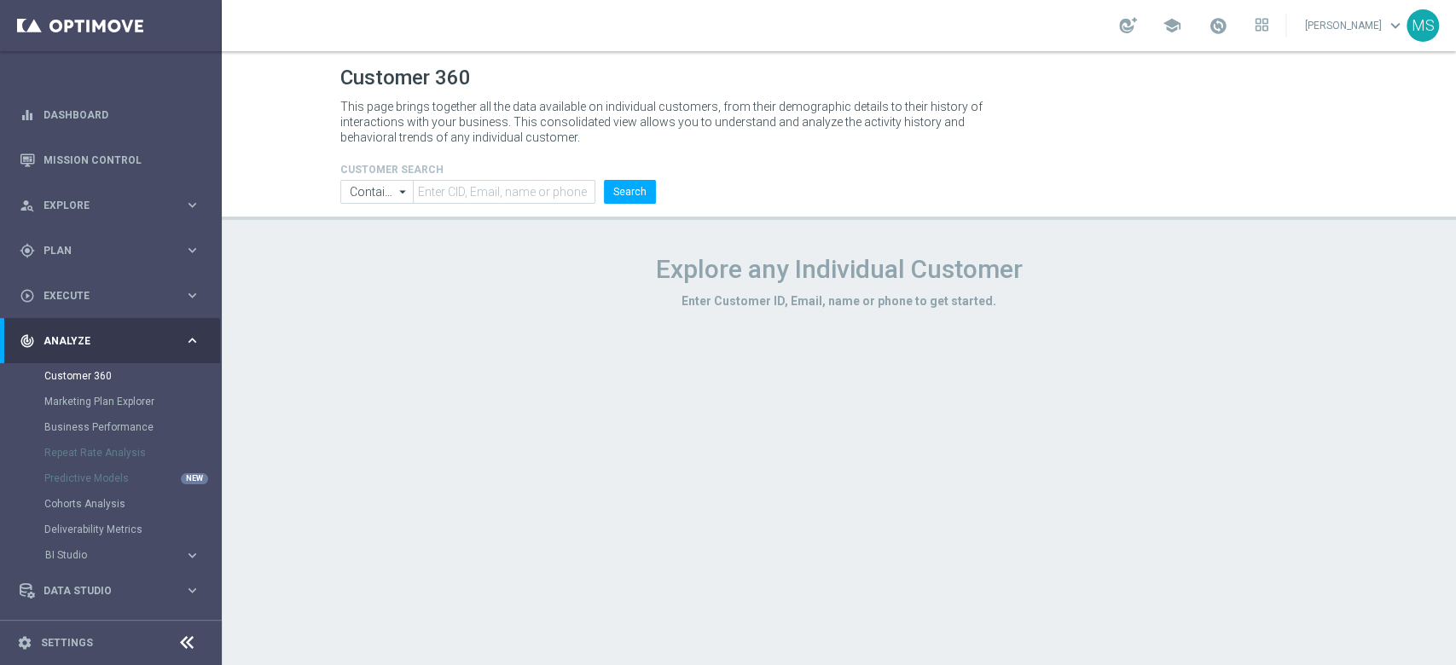 Image resolution: width=1456 pixels, height=665 pixels. Describe the element at coordinates (839, 301) in the screenshot. I see `h3: Enter Customer ID, Email, name or phone to get started.` at that location.